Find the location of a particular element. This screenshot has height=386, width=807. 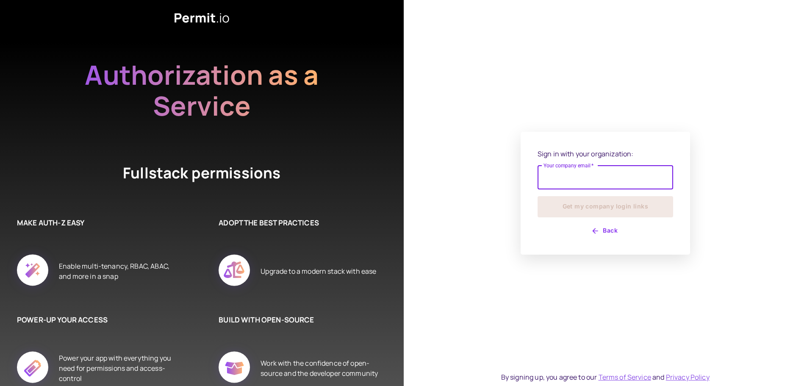

div: By signing up, you agree to our and is located at coordinates (605, 377).